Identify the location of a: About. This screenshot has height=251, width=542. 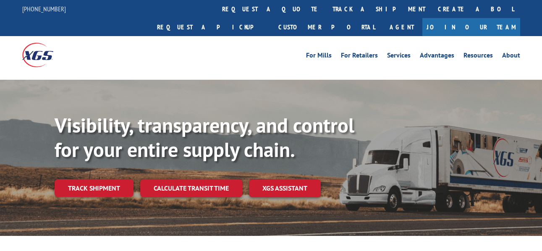
(511, 57).